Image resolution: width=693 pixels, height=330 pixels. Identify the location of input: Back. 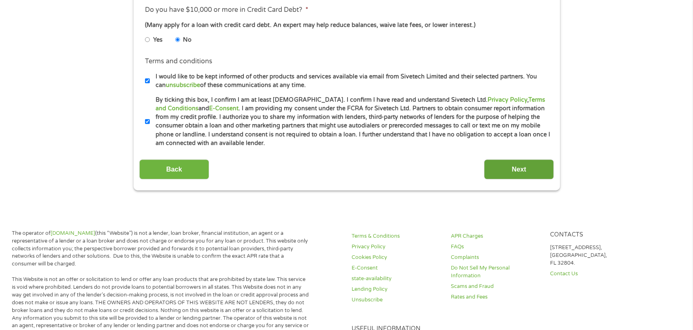
(174, 169).